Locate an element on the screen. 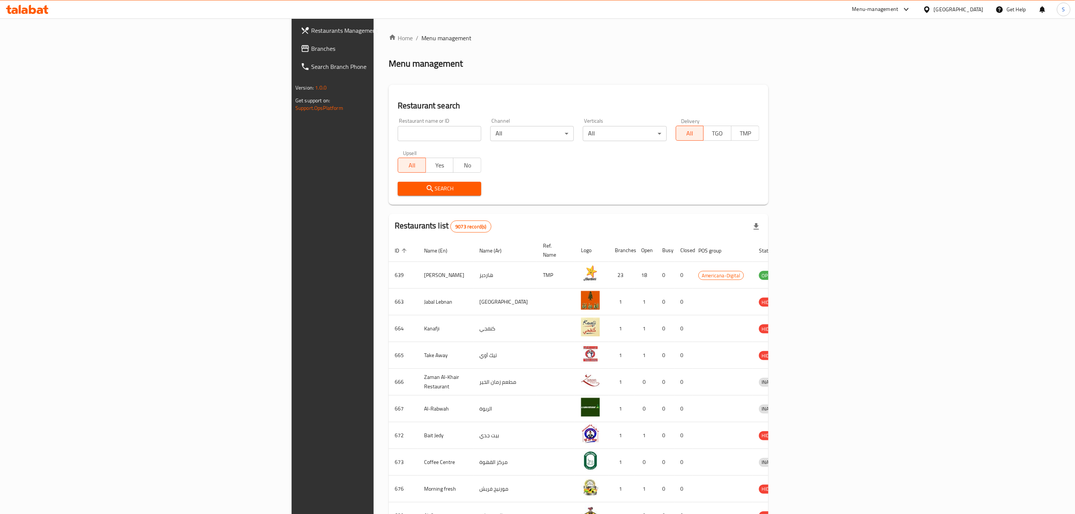  h2: Restaurants list is located at coordinates (443, 226).